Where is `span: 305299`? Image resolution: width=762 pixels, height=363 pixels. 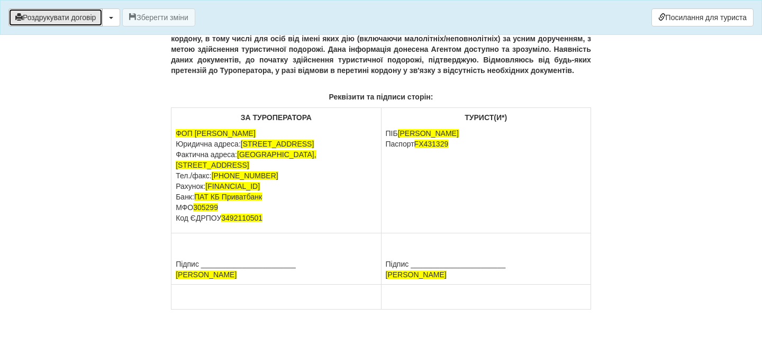 span: 305299 is located at coordinates (205, 208).